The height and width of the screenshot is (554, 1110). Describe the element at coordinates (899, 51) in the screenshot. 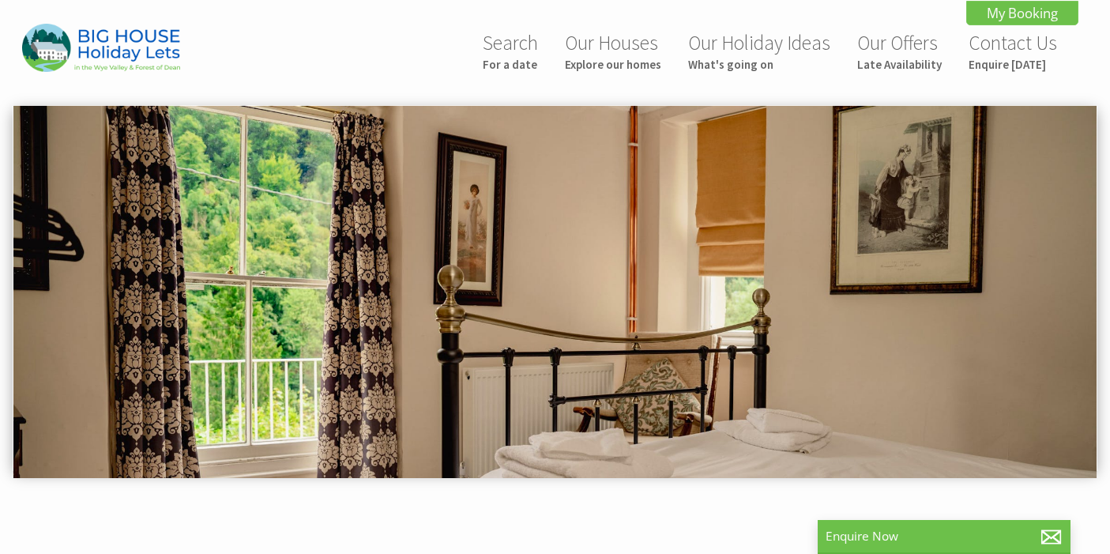

I see `a: Our OffersLate Availability` at that location.